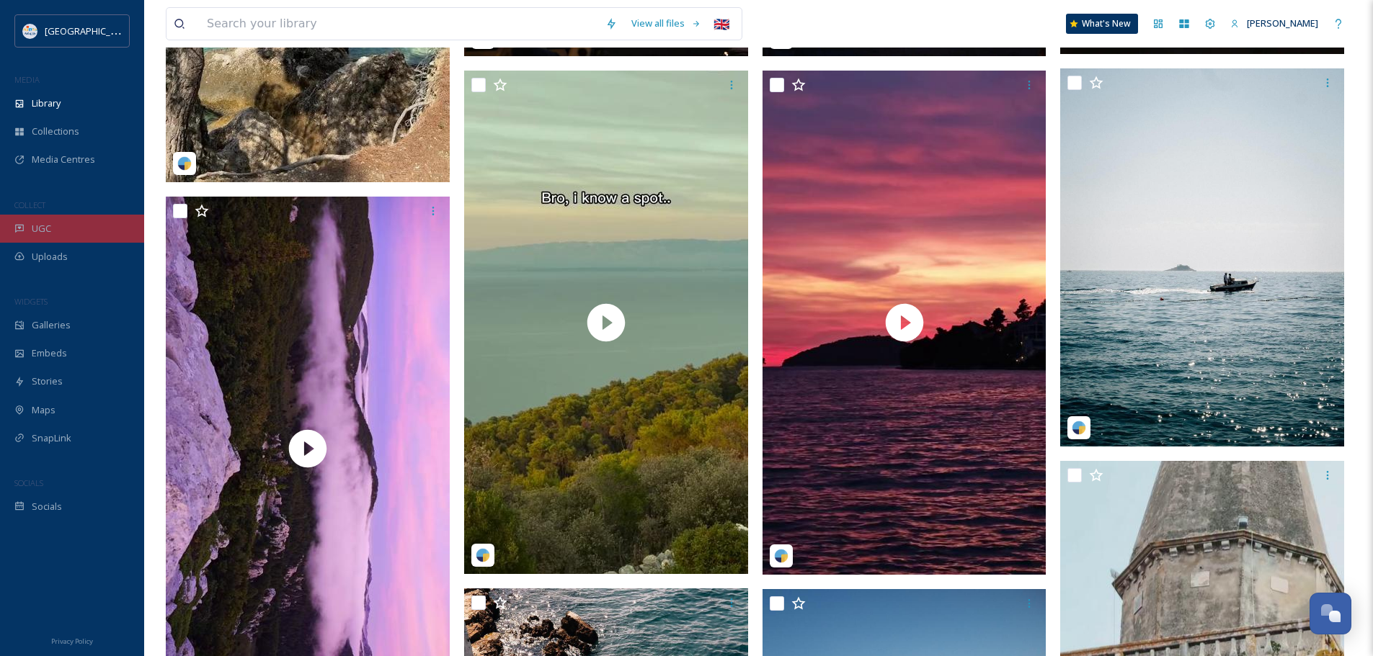 The width and height of the screenshot is (1373, 656). What do you see at coordinates (72, 641) in the screenshot?
I see `span: Privacy Policy` at bounding box center [72, 641].